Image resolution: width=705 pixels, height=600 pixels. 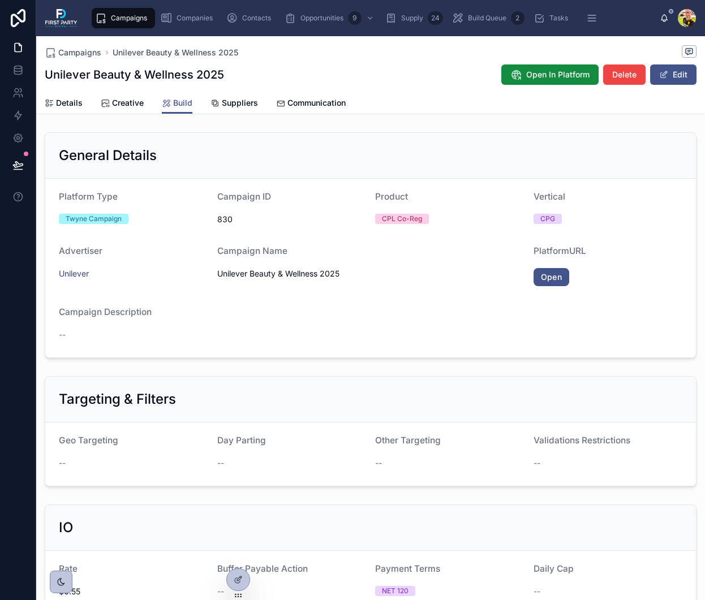 I want to click on span: Build, so click(x=183, y=103).